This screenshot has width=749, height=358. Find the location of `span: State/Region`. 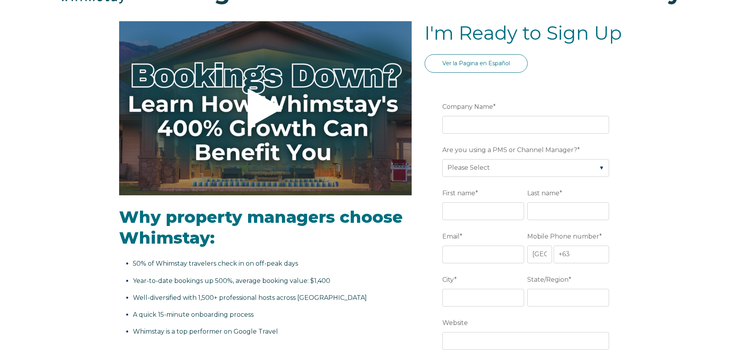

span: State/Region is located at coordinates (548, 280).